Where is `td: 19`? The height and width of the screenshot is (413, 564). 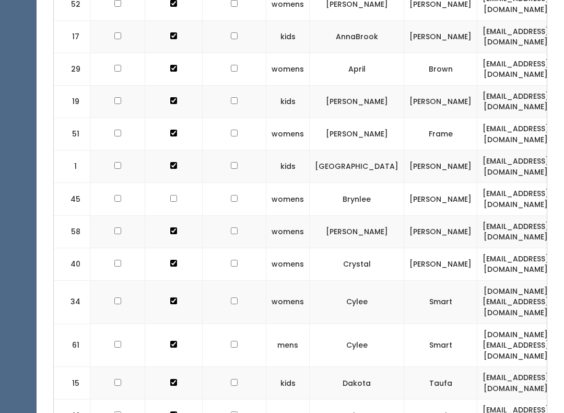
td: 19 is located at coordinates (72, 101).